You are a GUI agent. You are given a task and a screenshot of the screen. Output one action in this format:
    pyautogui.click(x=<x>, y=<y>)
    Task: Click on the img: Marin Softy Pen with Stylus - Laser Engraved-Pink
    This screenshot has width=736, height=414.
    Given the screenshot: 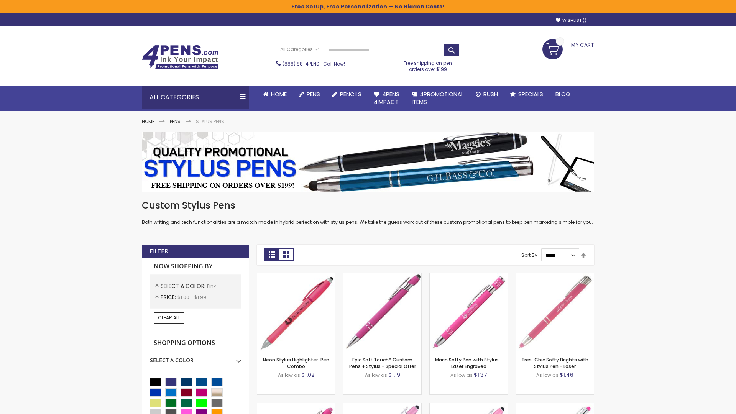 What is the action you would take?
    pyautogui.click(x=469, y=312)
    